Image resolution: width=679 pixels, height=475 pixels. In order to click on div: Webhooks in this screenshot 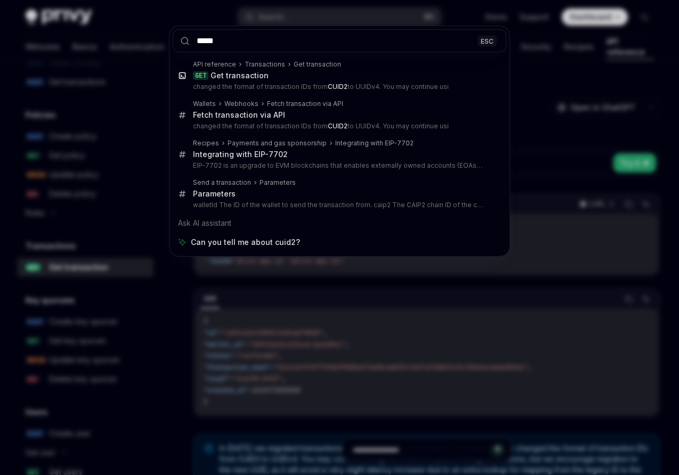, I will do `click(241, 104)`.